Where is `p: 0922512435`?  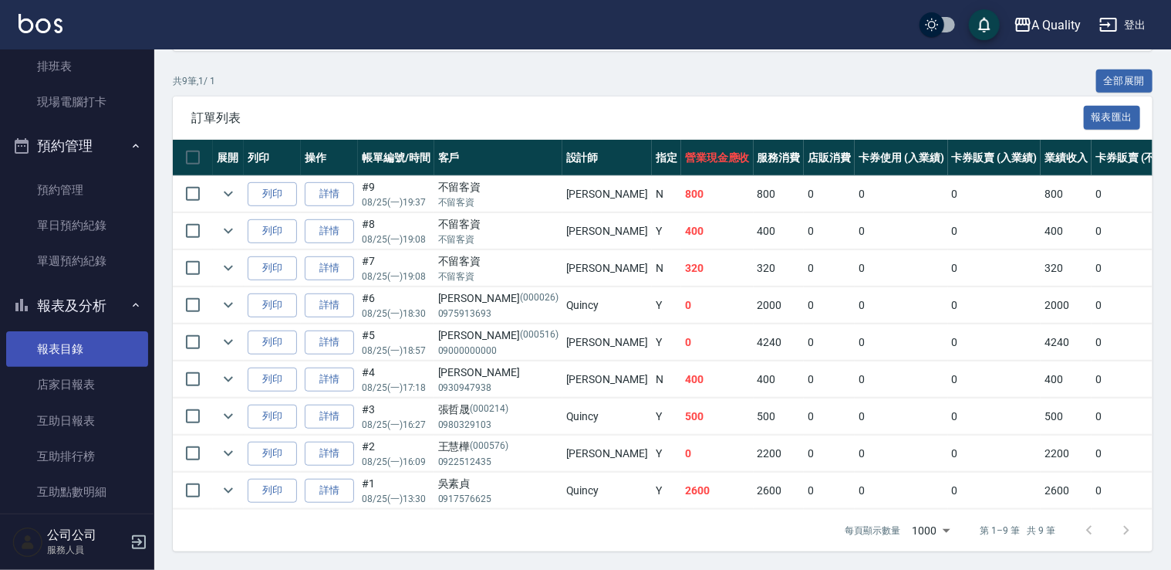
p: 0922512435 is located at coordinates (499, 461).